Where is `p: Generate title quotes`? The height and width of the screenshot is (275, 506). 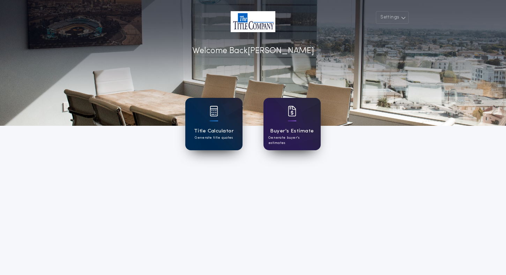 p: Generate title quotes is located at coordinates (214, 138).